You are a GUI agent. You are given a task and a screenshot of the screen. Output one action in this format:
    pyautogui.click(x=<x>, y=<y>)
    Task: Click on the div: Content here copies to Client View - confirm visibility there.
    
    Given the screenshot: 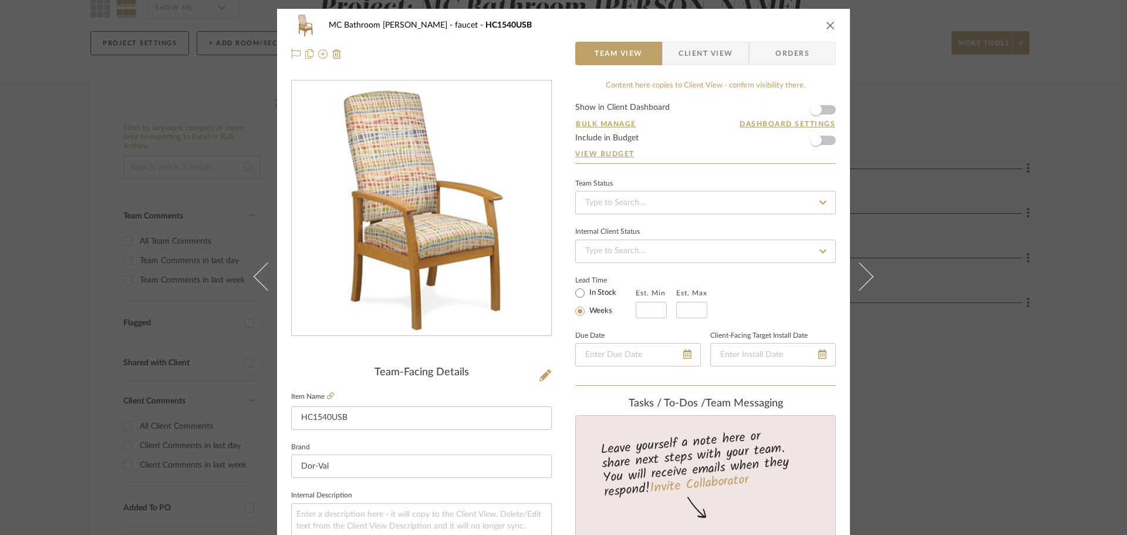 What is the action you would take?
    pyautogui.click(x=705, y=86)
    